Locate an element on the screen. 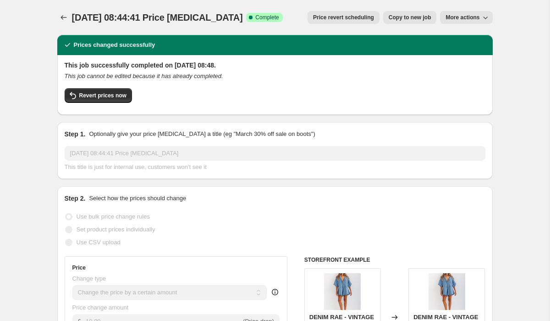  button: Price revert scheduling is located at coordinates (344, 17).